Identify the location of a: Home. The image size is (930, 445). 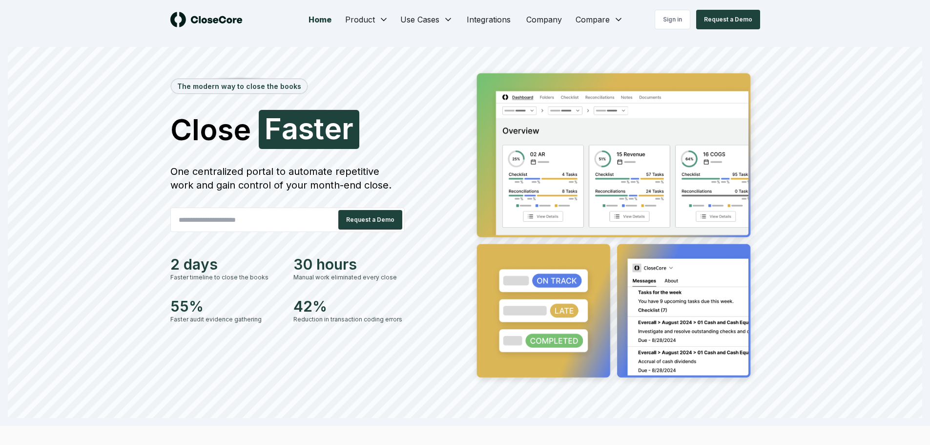
(320, 20).